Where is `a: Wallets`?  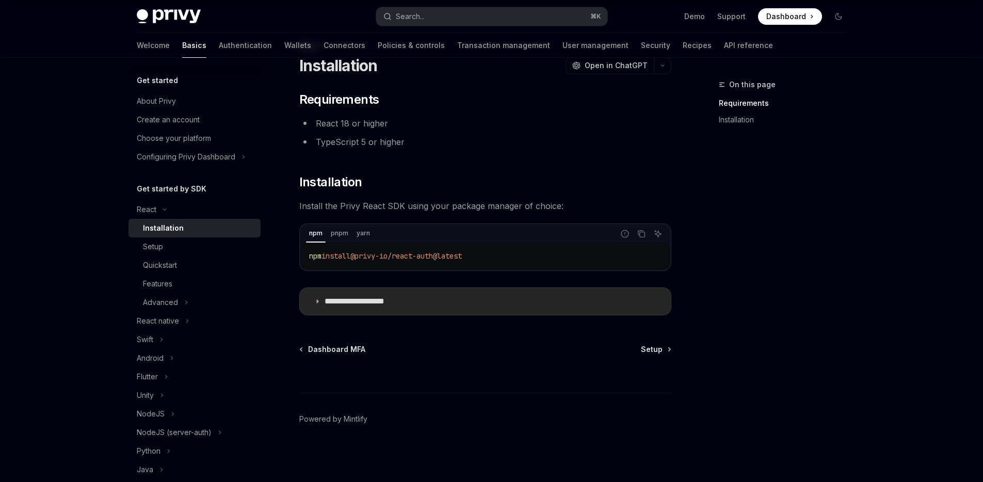
a: Wallets is located at coordinates (298, 45).